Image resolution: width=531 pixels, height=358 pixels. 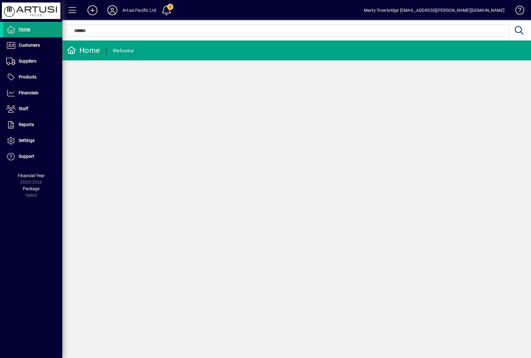 I want to click on span: Financial Year, so click(x=31, y=175).